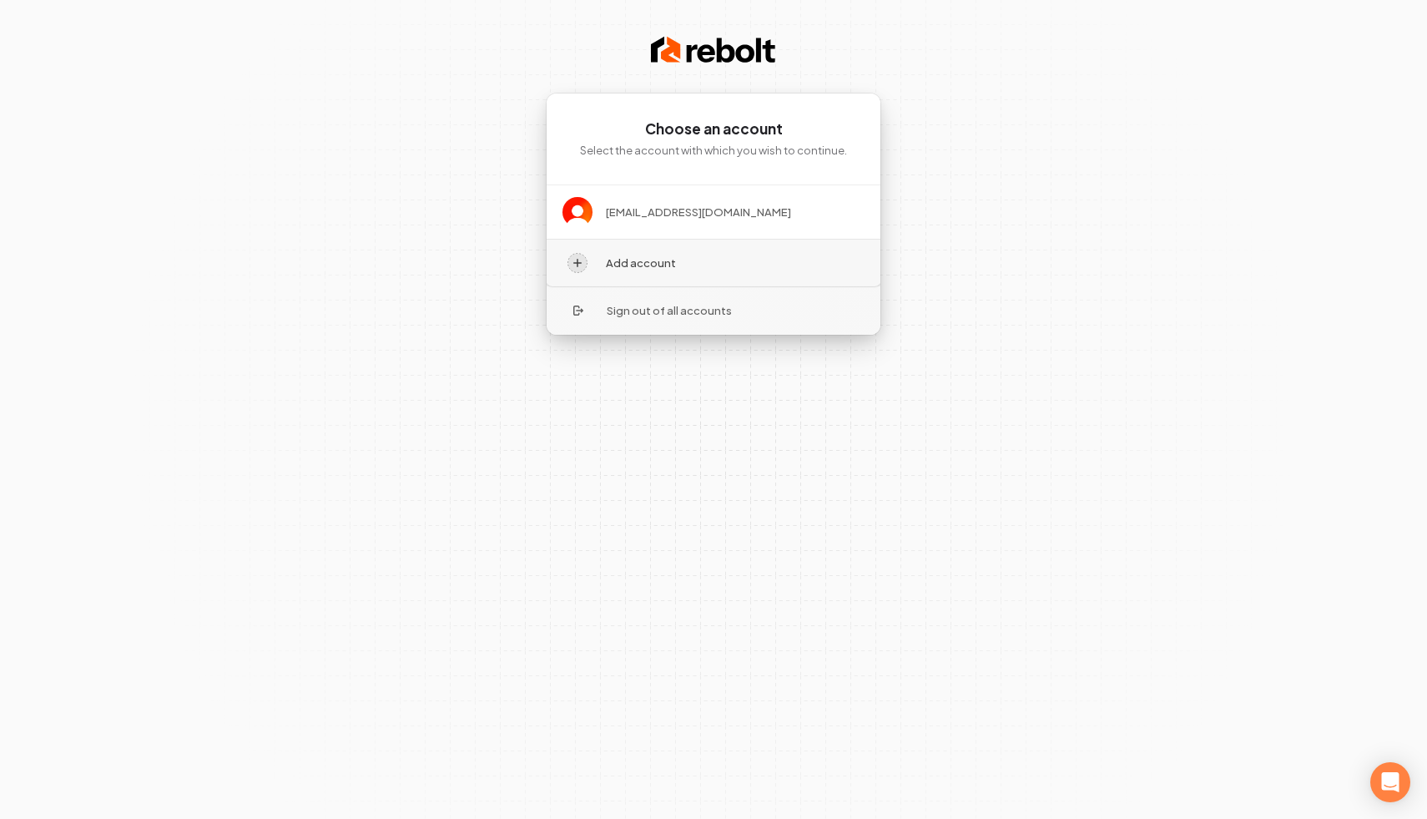  Describe the element at coordinates (713, 310) in the screenshot. I see `button: Sign out of all accounts` at that location.